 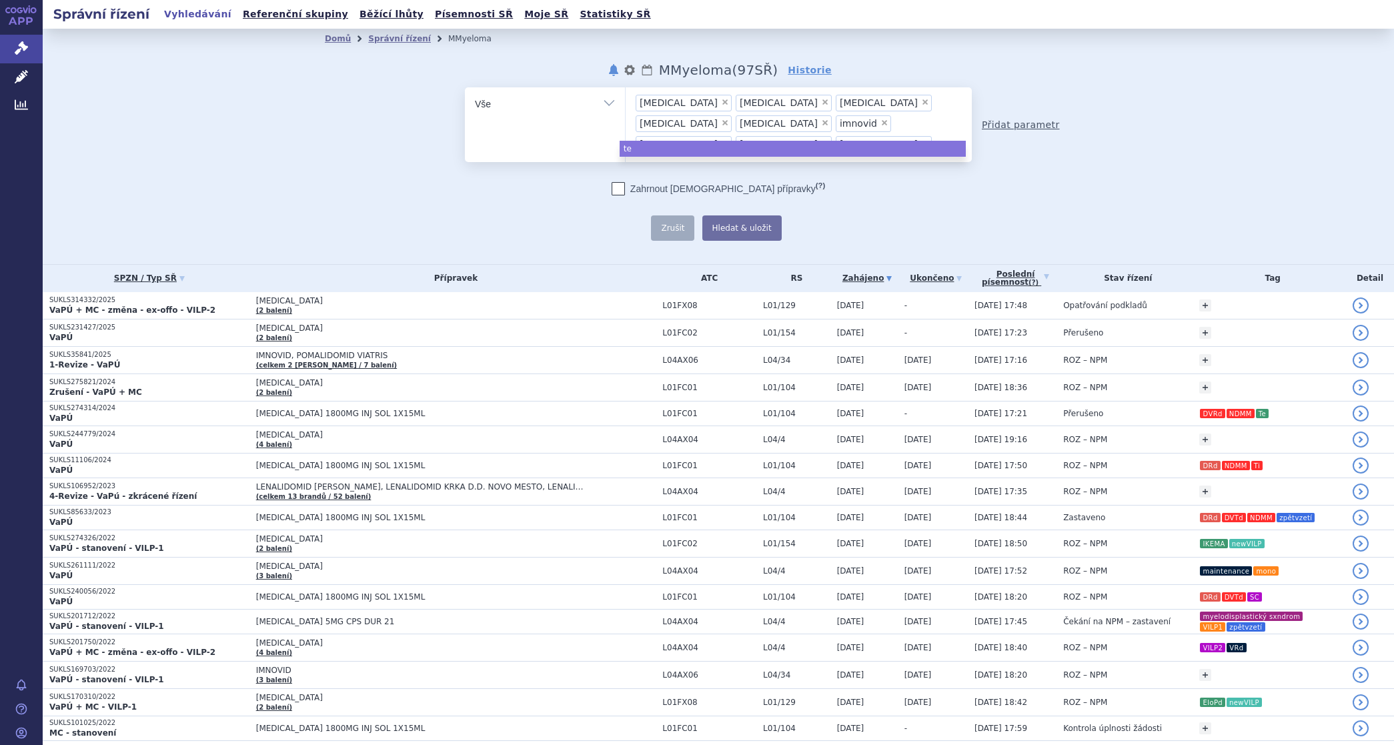 I want to click on i: mono, so click(x=1266, y=571).